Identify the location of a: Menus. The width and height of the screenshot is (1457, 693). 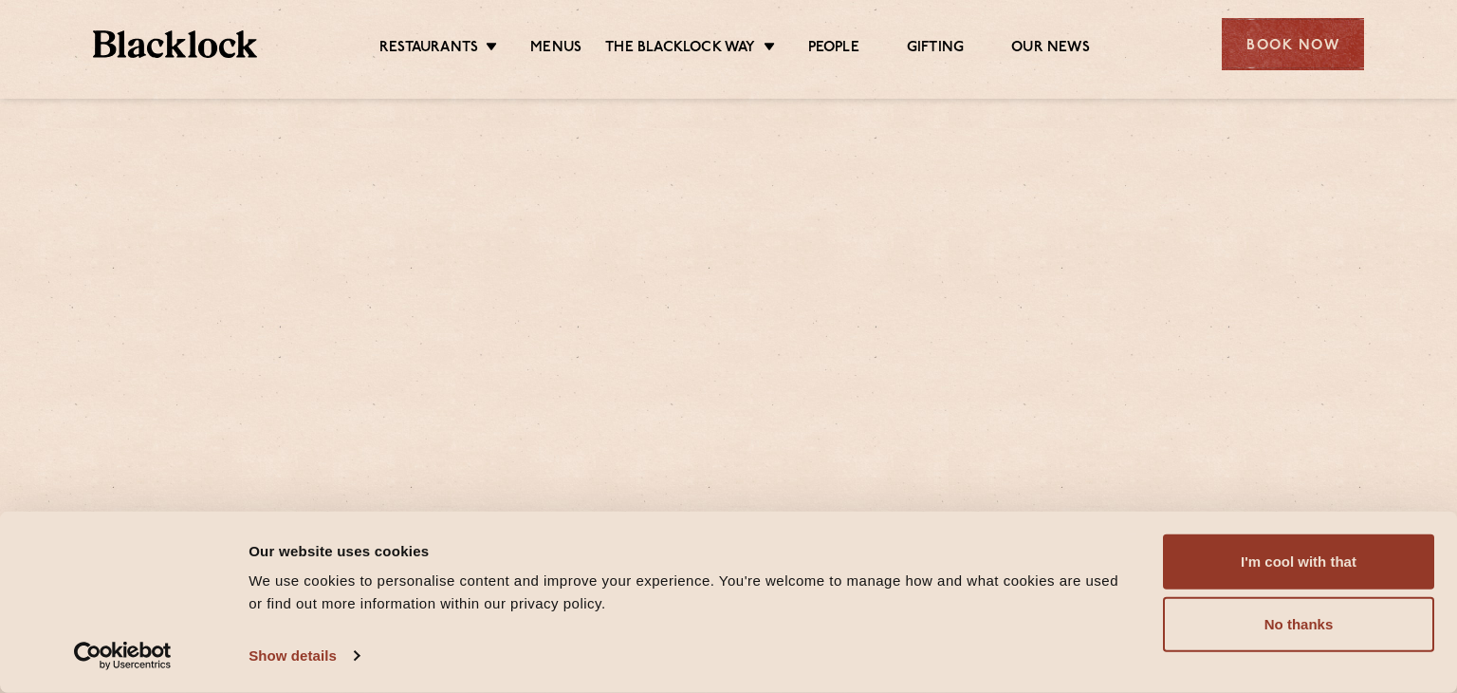
(556, 49).